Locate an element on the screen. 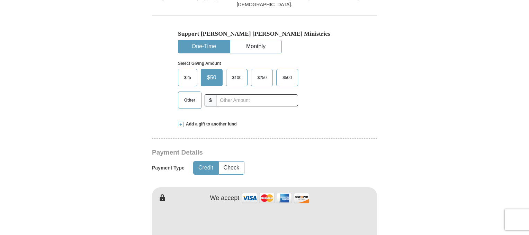 Image resolution: width=529 pixels, height=235 pixels. strong: Select Giving Amount is located at coordinates (199, 63).